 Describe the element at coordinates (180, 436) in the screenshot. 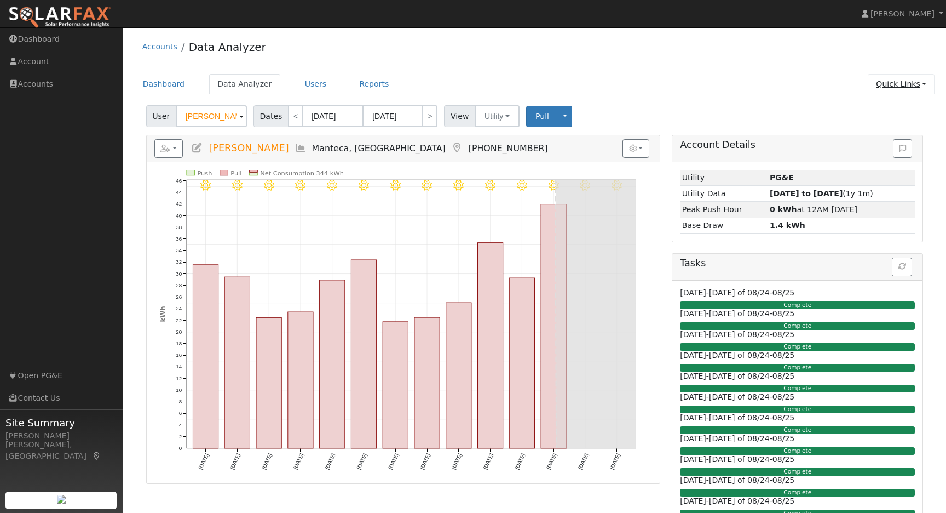

I see `text: 2` at that location.